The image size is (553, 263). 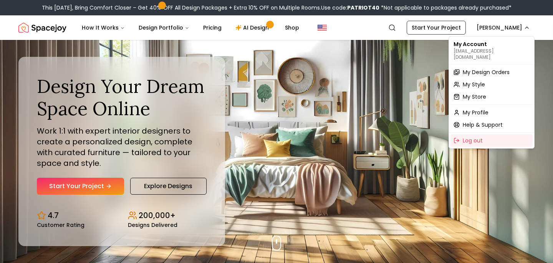 What do you see at coordinates (473, 141) in the screenshot?
I see `span: Log out` at bounding box center [473, 141].